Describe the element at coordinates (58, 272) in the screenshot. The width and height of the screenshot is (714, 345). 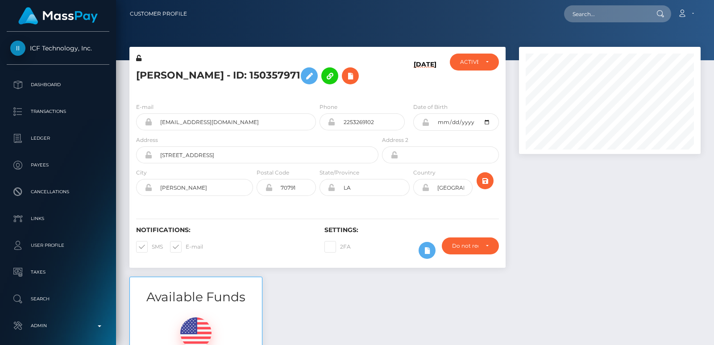
I see `a: Taxes` at that location.